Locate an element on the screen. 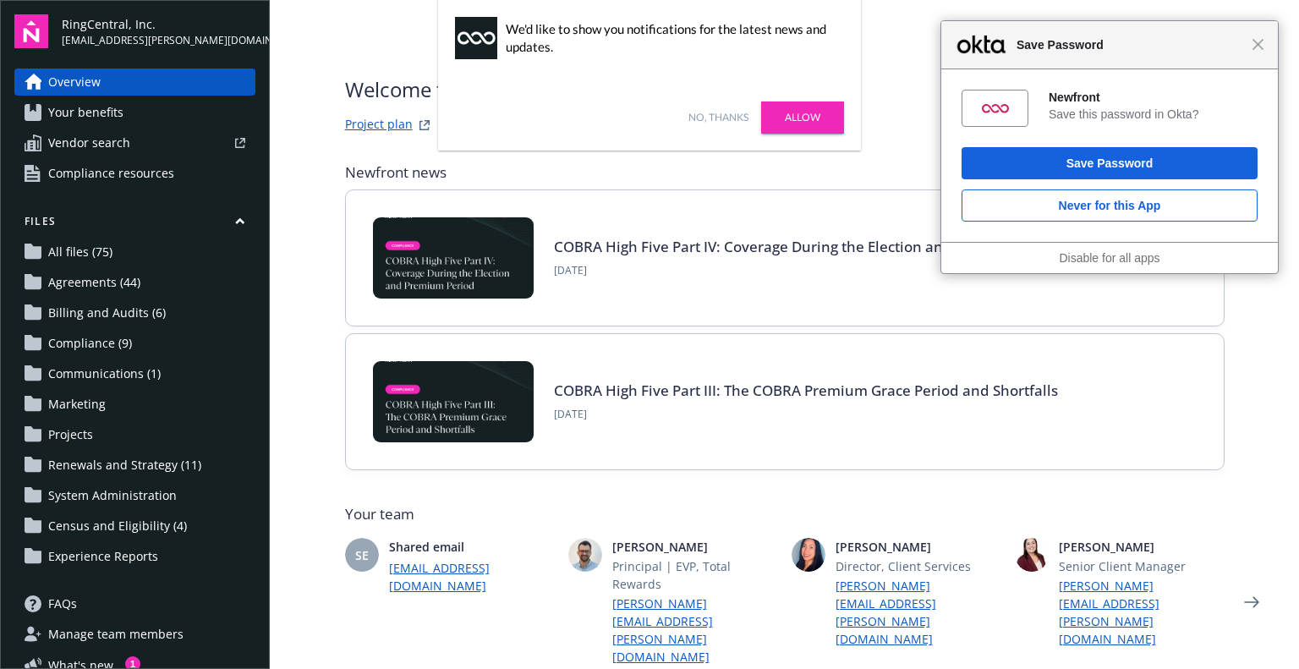  a: No, thanks is located at coordinates (718, 118).